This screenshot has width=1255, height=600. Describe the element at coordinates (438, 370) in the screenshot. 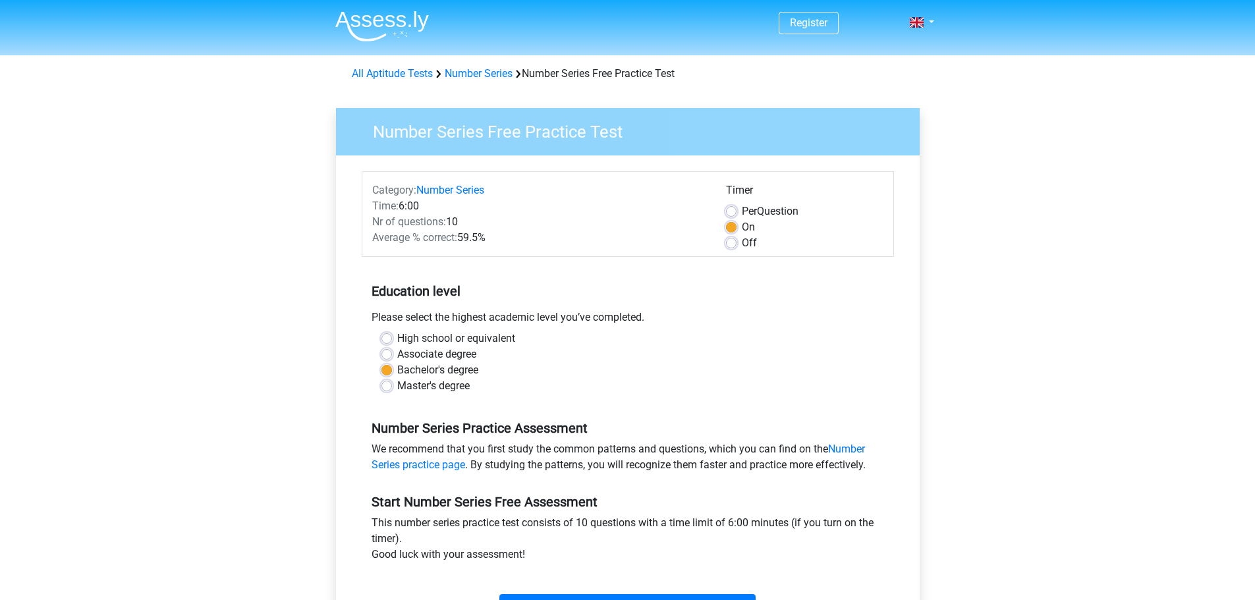

I see `label: Bachelor's degree` at that location.